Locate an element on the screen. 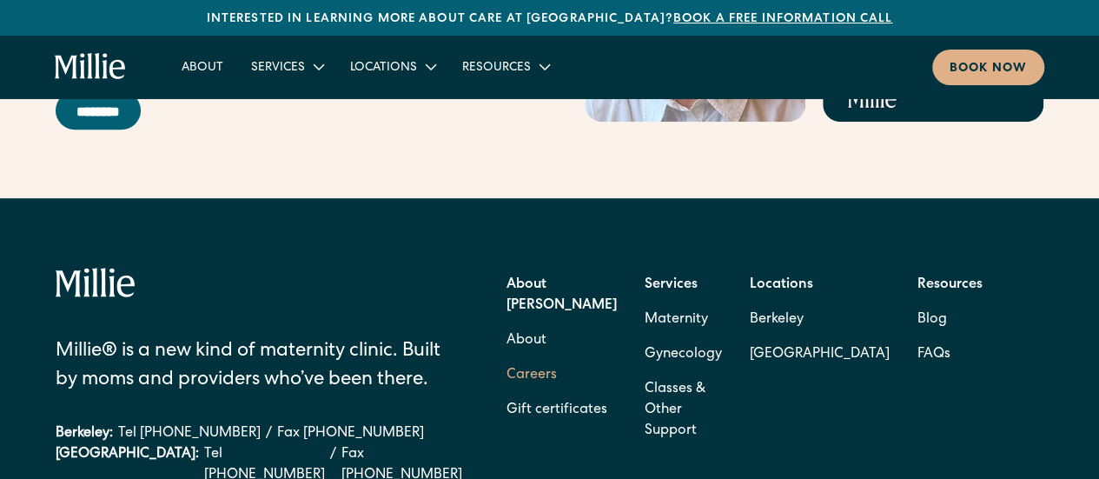 The image size is (1099, 479). a: Careers is located at coordinates (532, 375).